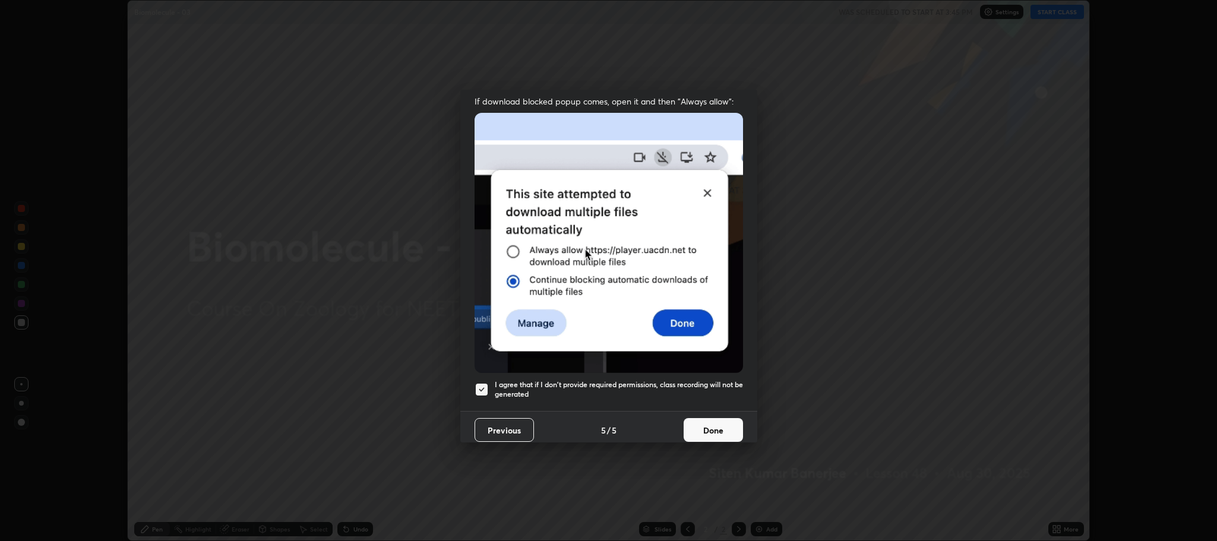  Describe the element at coordinates (619, 389) in the screenshot. I see `h5: I agree that if I don't provide required permissions, class recording will not be generated` at that location.